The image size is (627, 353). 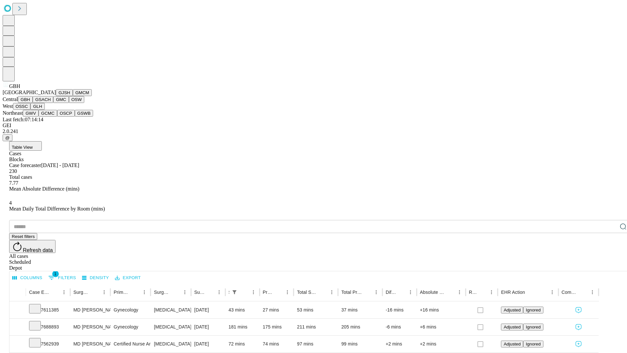 What do you see at coordinates (229, 292) in the screenshot?
I see `div: Scheduled In Room Duration` at bounding box center [229, 292].